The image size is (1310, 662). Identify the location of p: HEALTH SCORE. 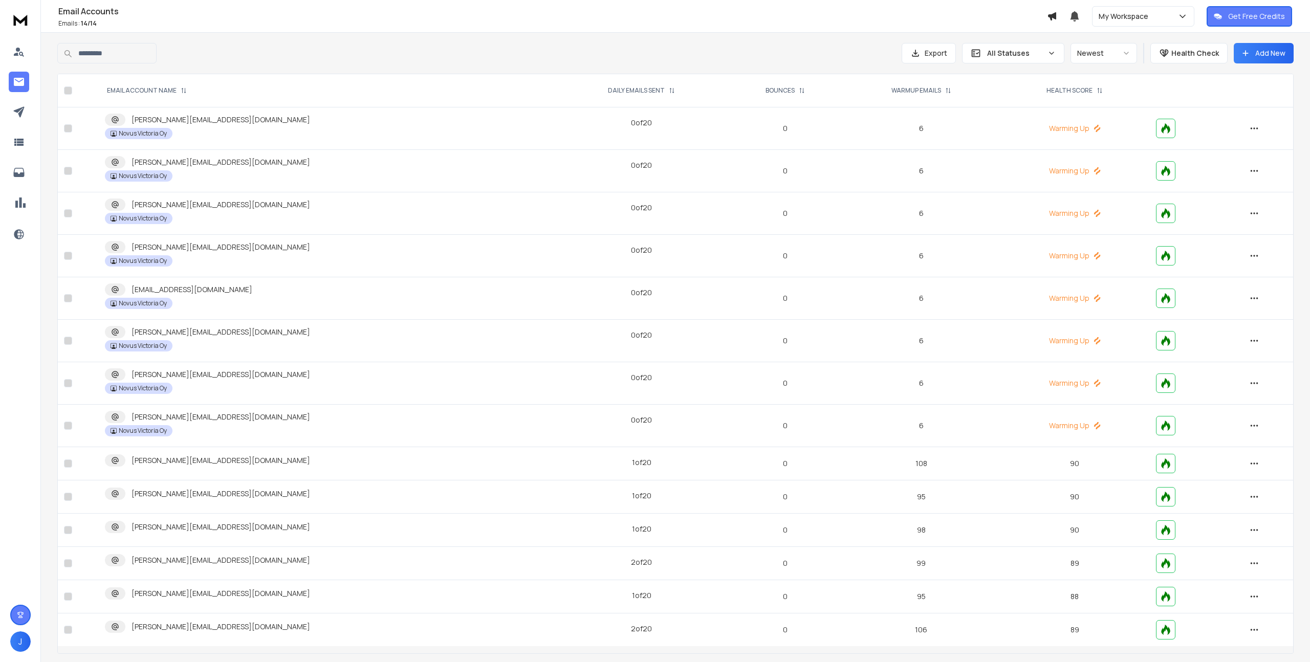
(1070, 91).